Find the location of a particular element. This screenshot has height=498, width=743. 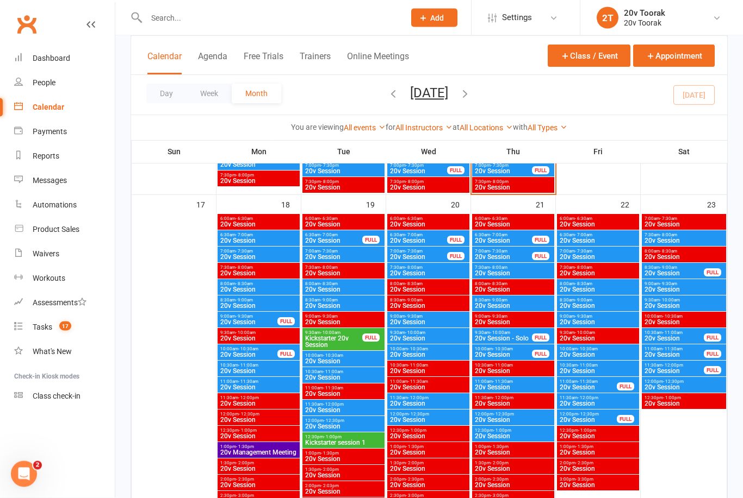

span: 9:00am is located at coordinates (683, 284).